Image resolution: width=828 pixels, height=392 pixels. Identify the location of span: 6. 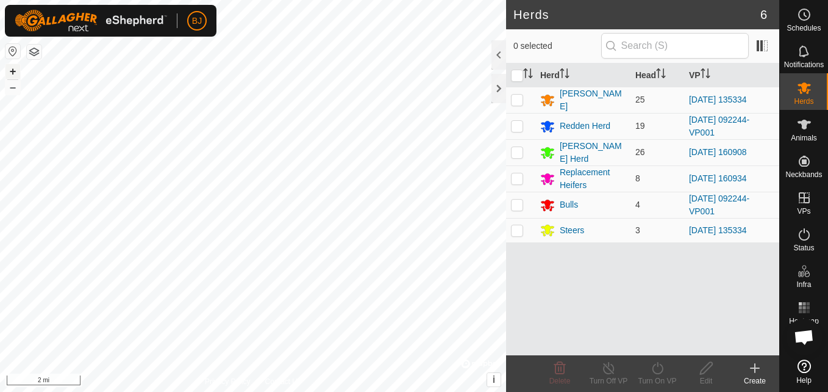
(764, 15).